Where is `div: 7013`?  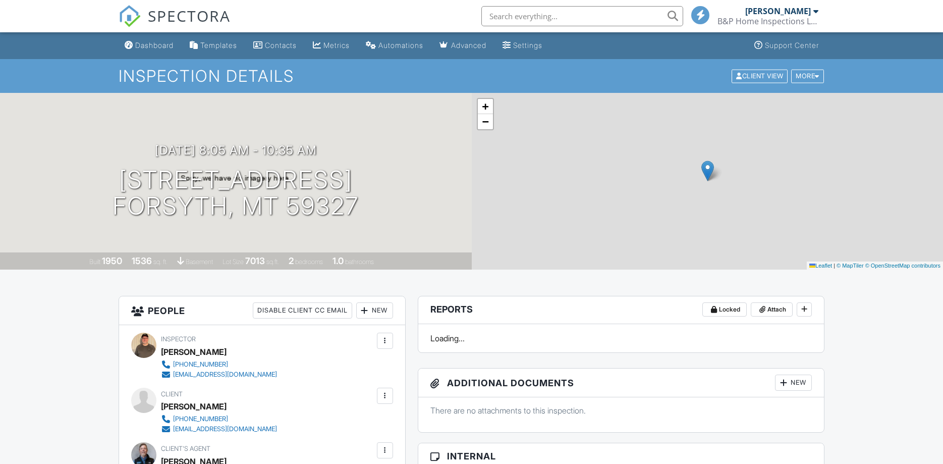 div: 7013 is located at coordinates (255, 260).